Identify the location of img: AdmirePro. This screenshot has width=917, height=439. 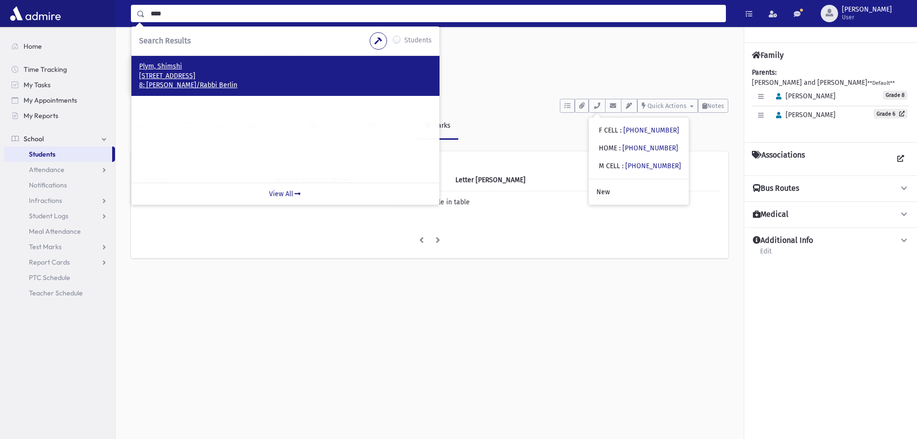
(35, 13).